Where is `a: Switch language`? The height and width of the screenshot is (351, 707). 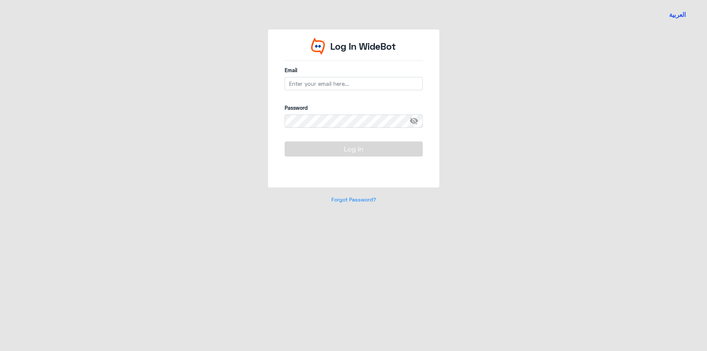
a: Switch language is located at coordinates (678, 15).